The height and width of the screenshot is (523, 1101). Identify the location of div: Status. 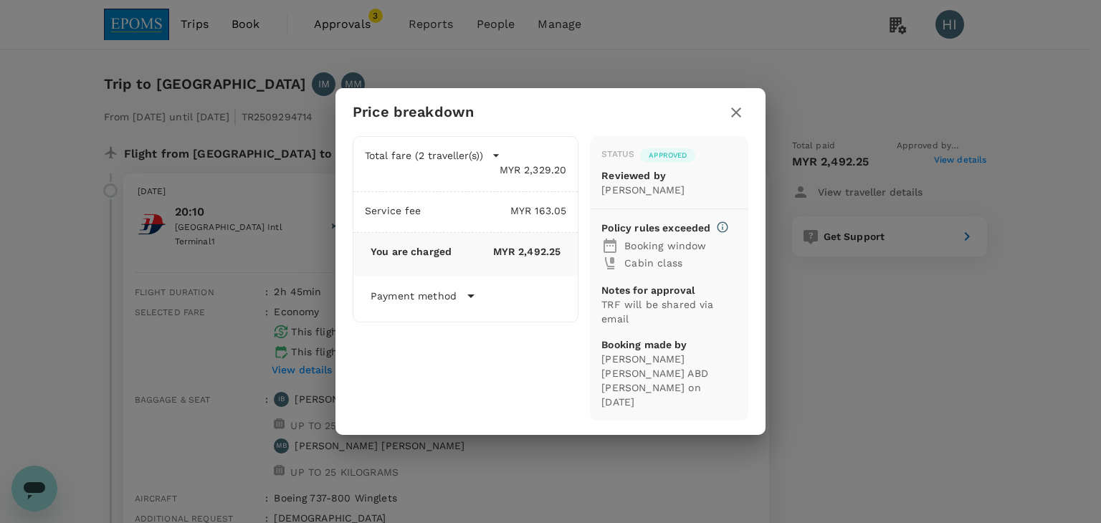
(618, 155).